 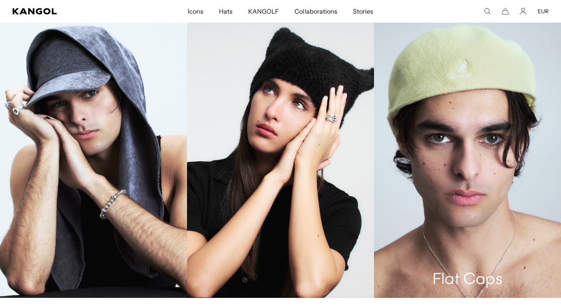 What do you see at coordinates (487, 11) in the screenshot?
I see `summary: Search here` at bounding box center [487, 11].